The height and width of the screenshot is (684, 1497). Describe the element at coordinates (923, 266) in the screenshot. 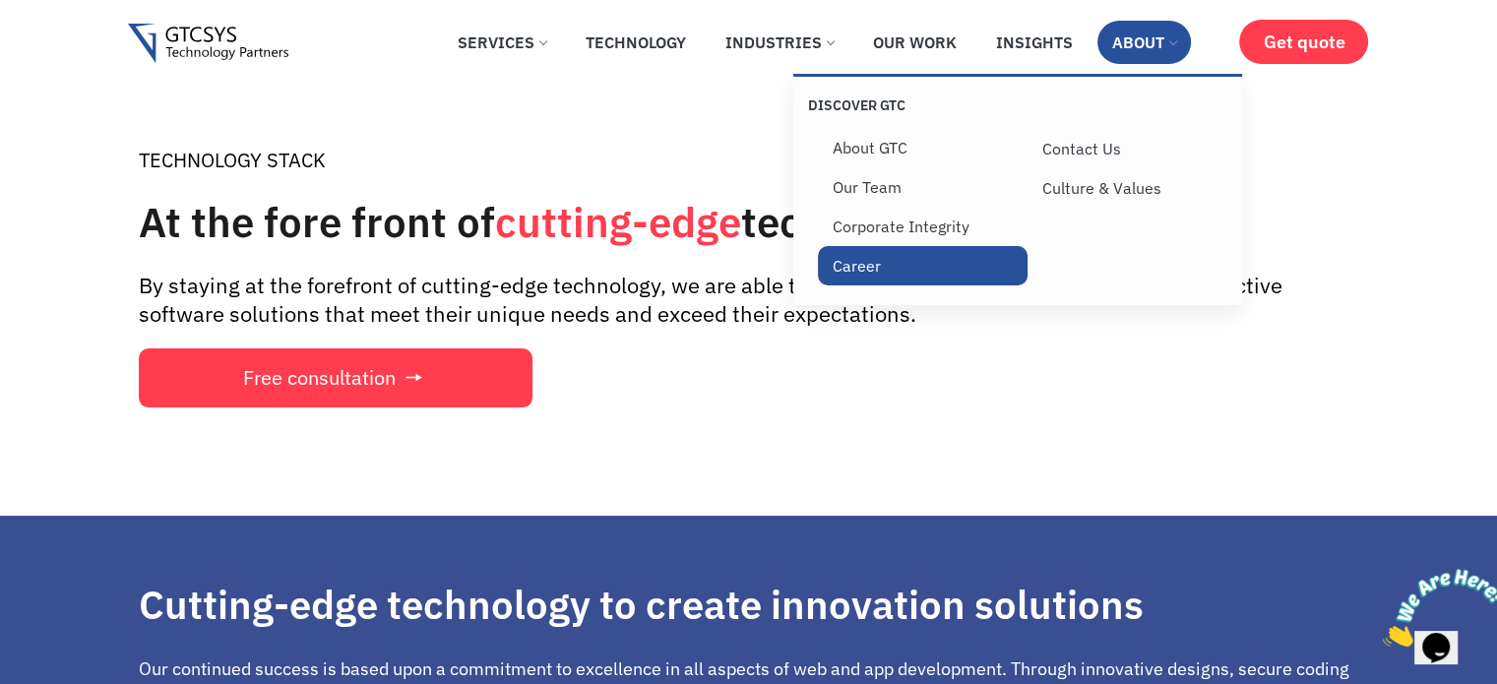

I see `a: Career` at that location.